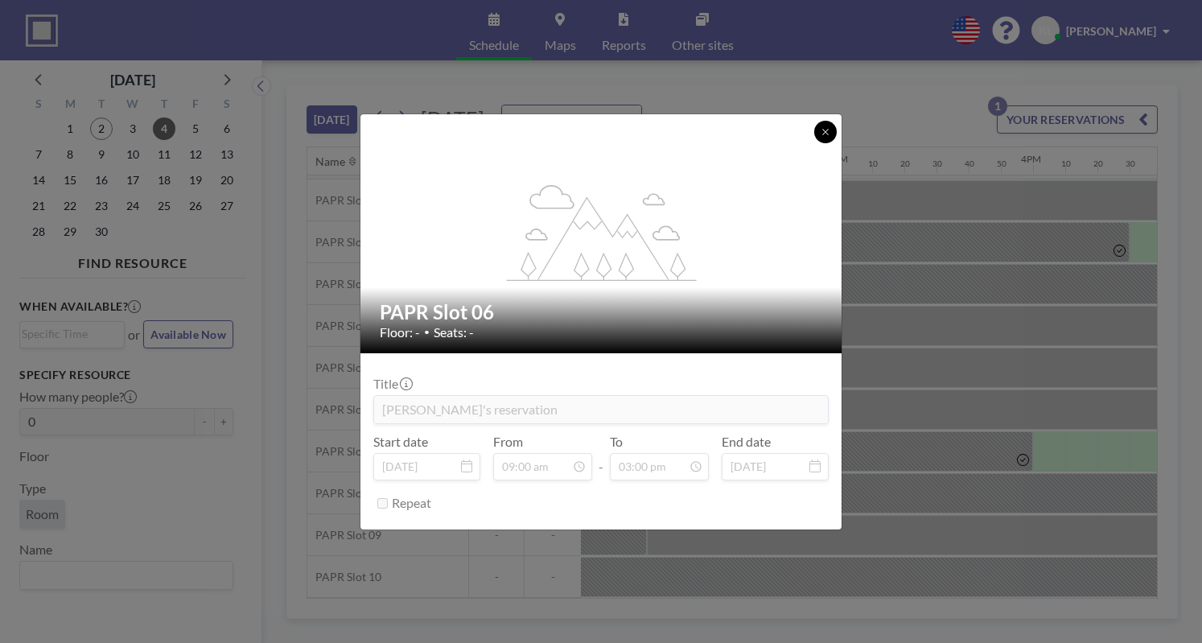  Describe the element at coordinates (602, 312) in the screenshot. I see `h2: PAPR Slot 06` at that location.